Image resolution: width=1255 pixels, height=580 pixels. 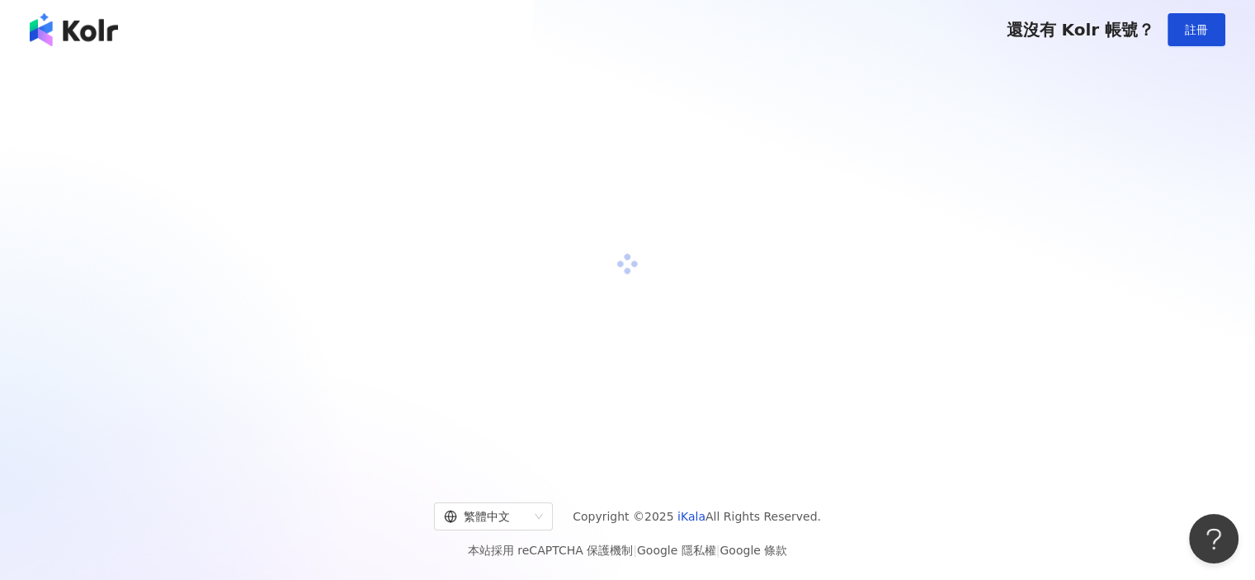 I want to click on span: Copyright © 2025 All Rights Reserved., so click(x=696, y=516).